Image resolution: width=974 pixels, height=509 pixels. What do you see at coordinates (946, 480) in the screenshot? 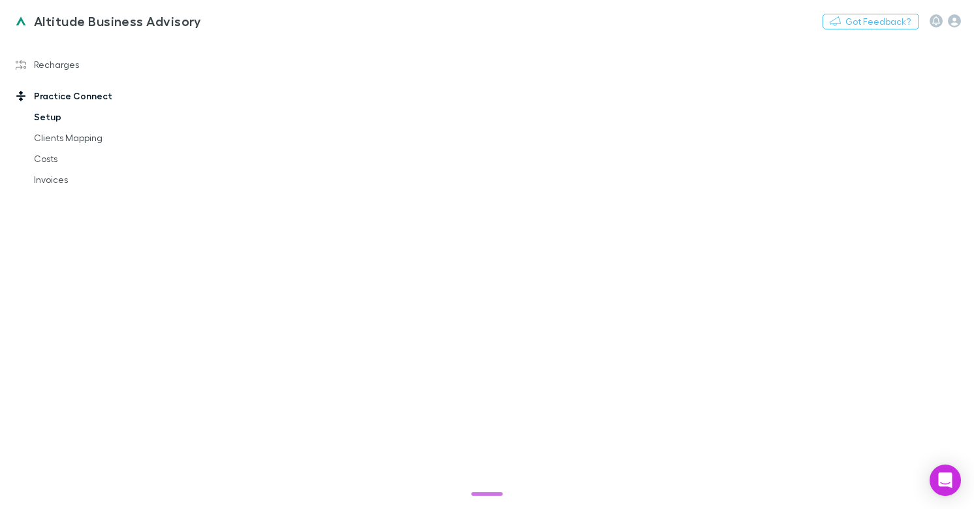
I see `div: Open Intercom Messenger` at bounding box center [946, 480].